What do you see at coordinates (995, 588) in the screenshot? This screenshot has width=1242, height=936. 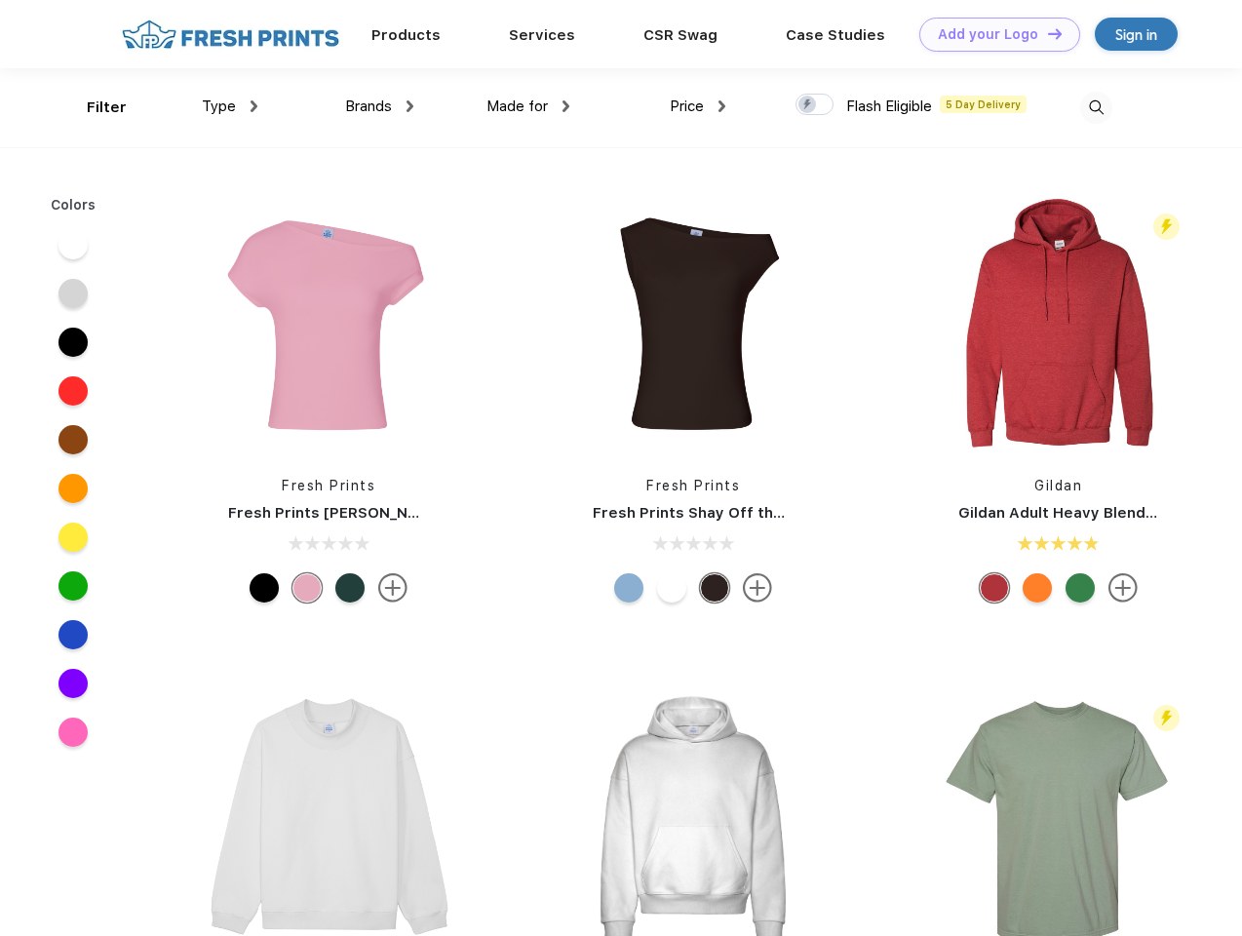 I see `div: Hth Spt Scrlt Rd` at bounding box center [995, 588].